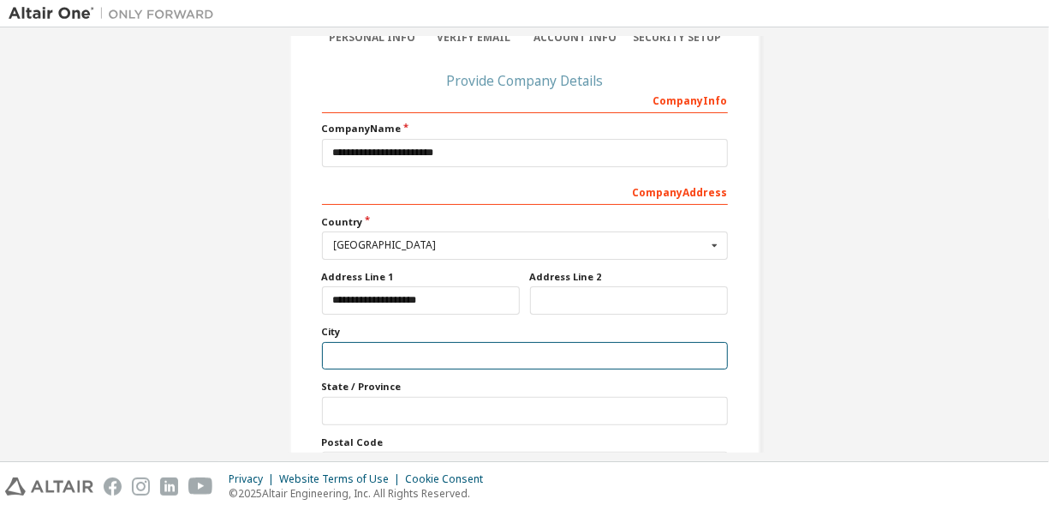 This screenshot has width=1049, height=511. What do you see at coordinates (361, 493) in the screenshot?
I see `p: © 2025 Altair Engineering, Inc. All Rights Reserved.` at bounding box center [361, 493].